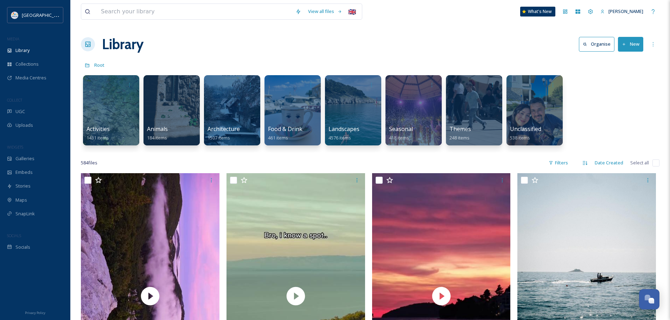  I want to click on span: SOCIALS, so click(14, 235).